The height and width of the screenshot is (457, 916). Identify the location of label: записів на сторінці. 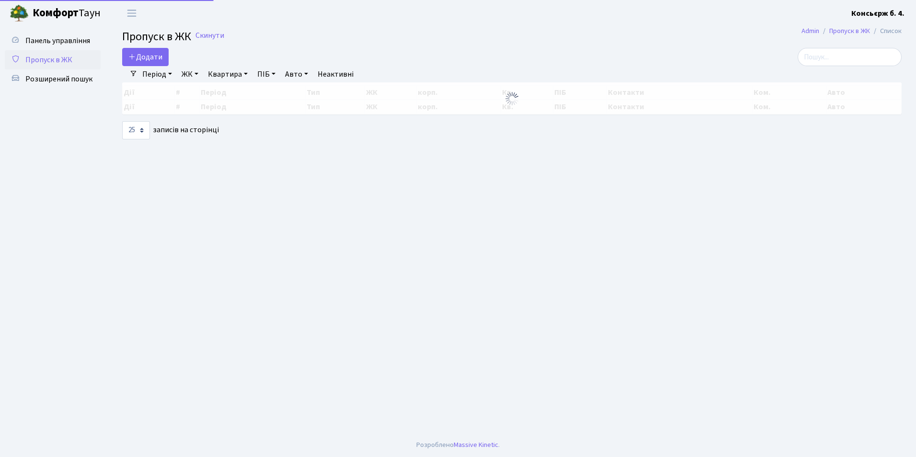
(171, 130).